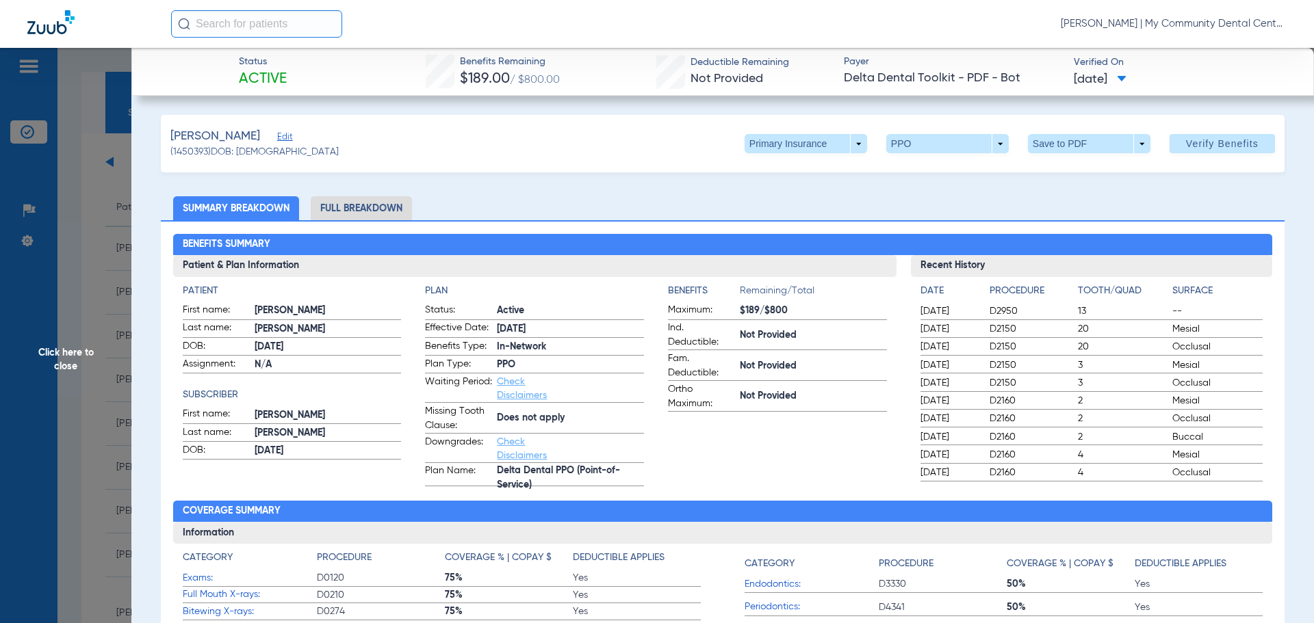 Image resolution: width=1314 pixels, height=623 pixels. I want to click on span: / $800.00, so click(534, 80).